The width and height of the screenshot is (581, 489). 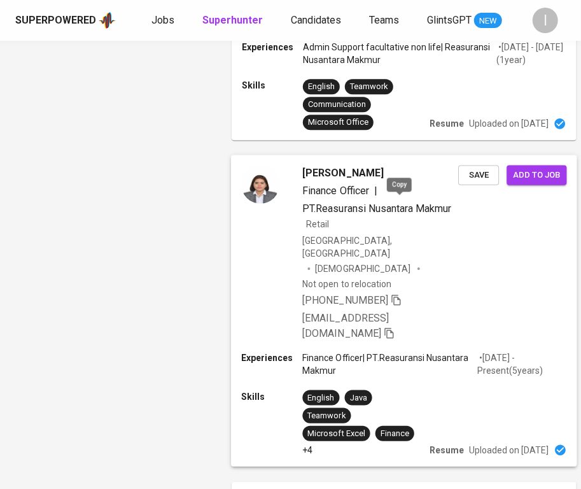 What do you see at coordinates (234, 20) in the screenshot?
I see `a: Superhunter` at bounding box center [234, 20].